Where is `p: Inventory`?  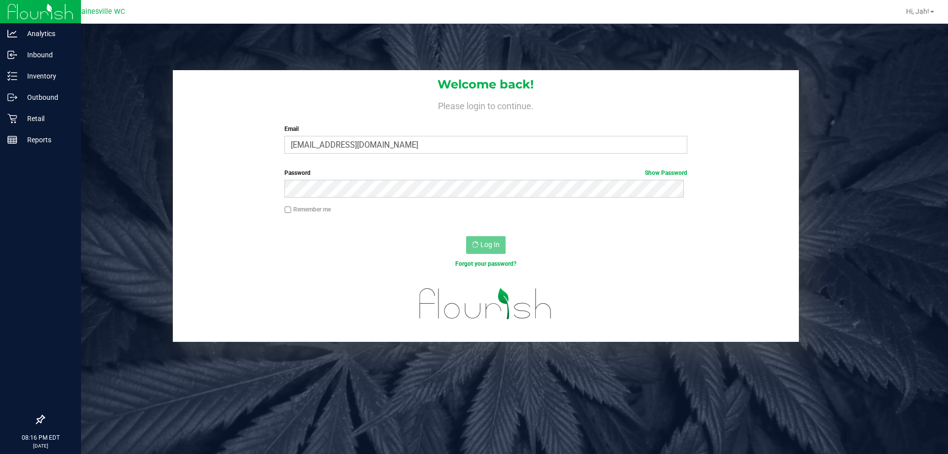 p: Inventory is located at coordinates (47, 76).